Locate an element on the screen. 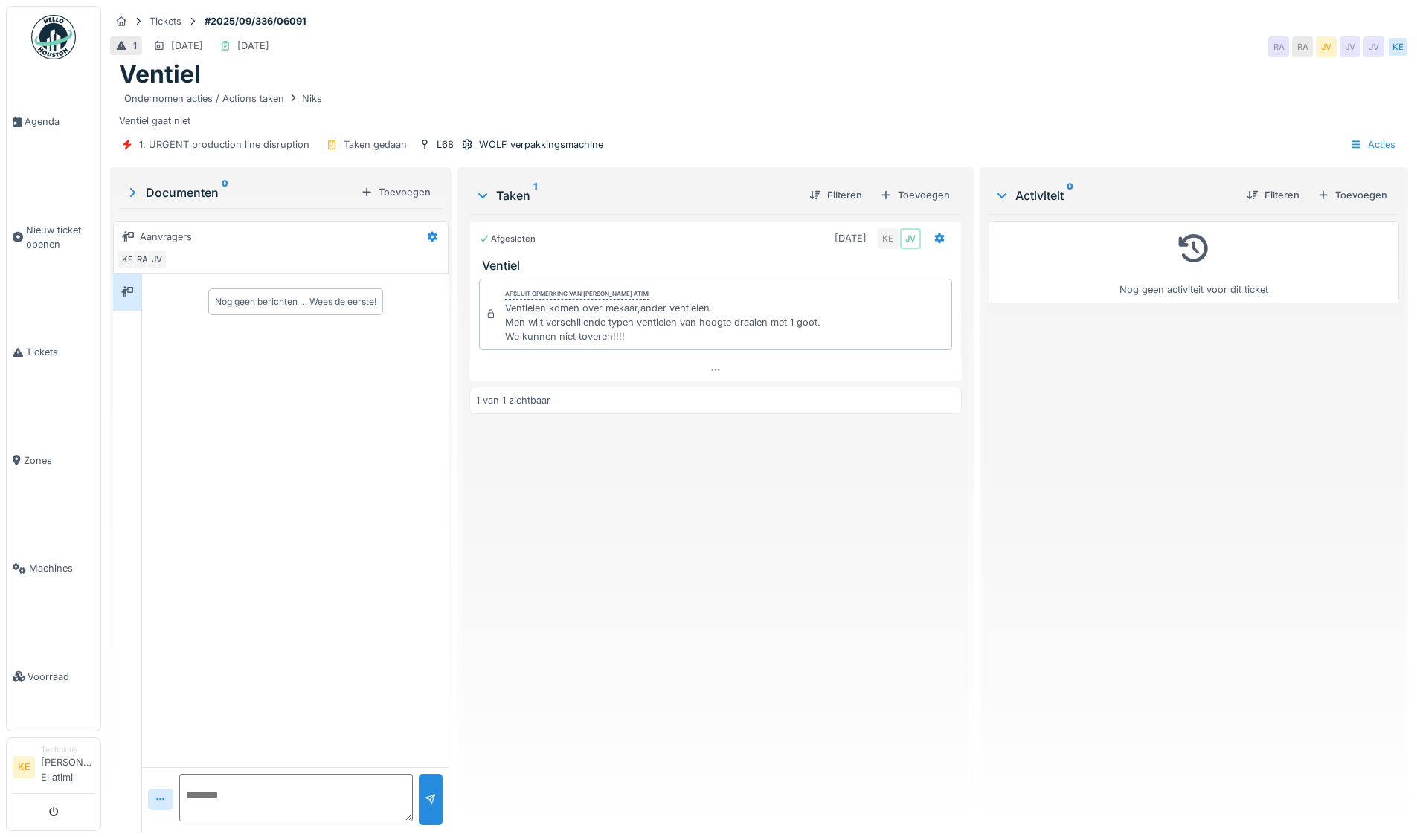  div: 1 is located at coordinates (135, 45).